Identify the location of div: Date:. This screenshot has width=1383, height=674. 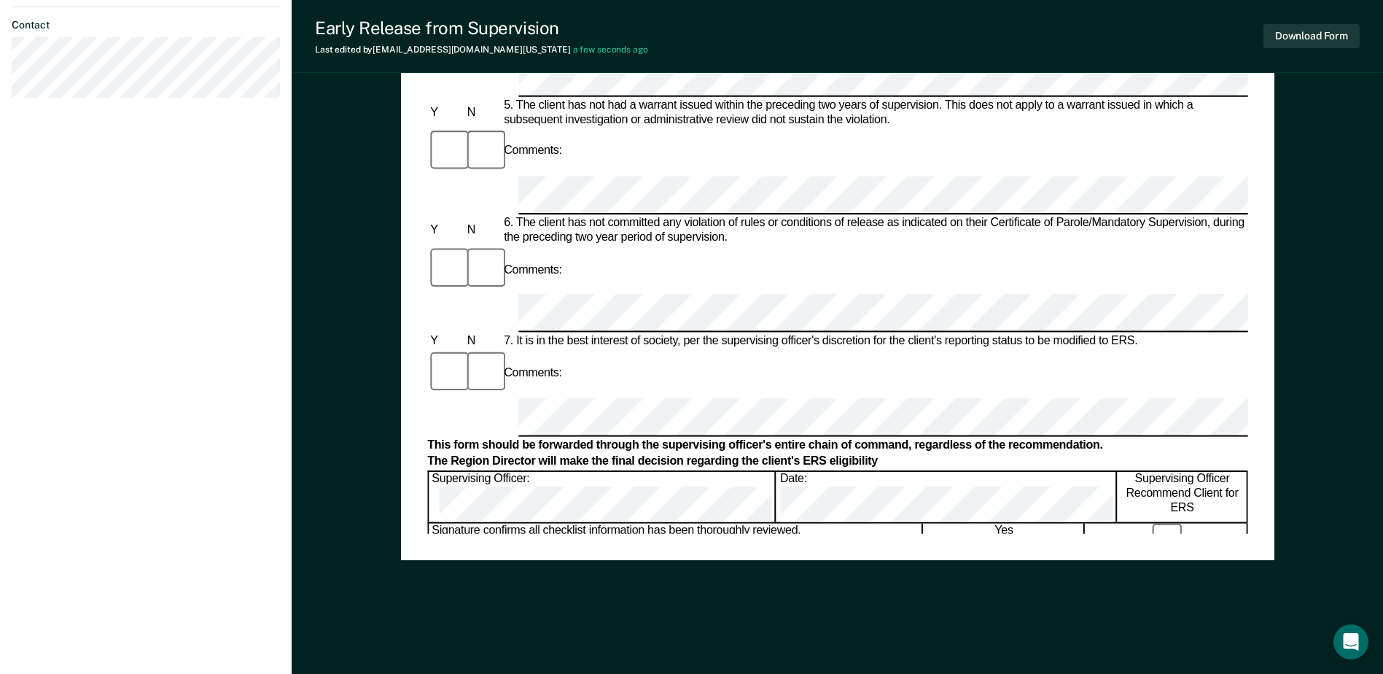
(947, 497).